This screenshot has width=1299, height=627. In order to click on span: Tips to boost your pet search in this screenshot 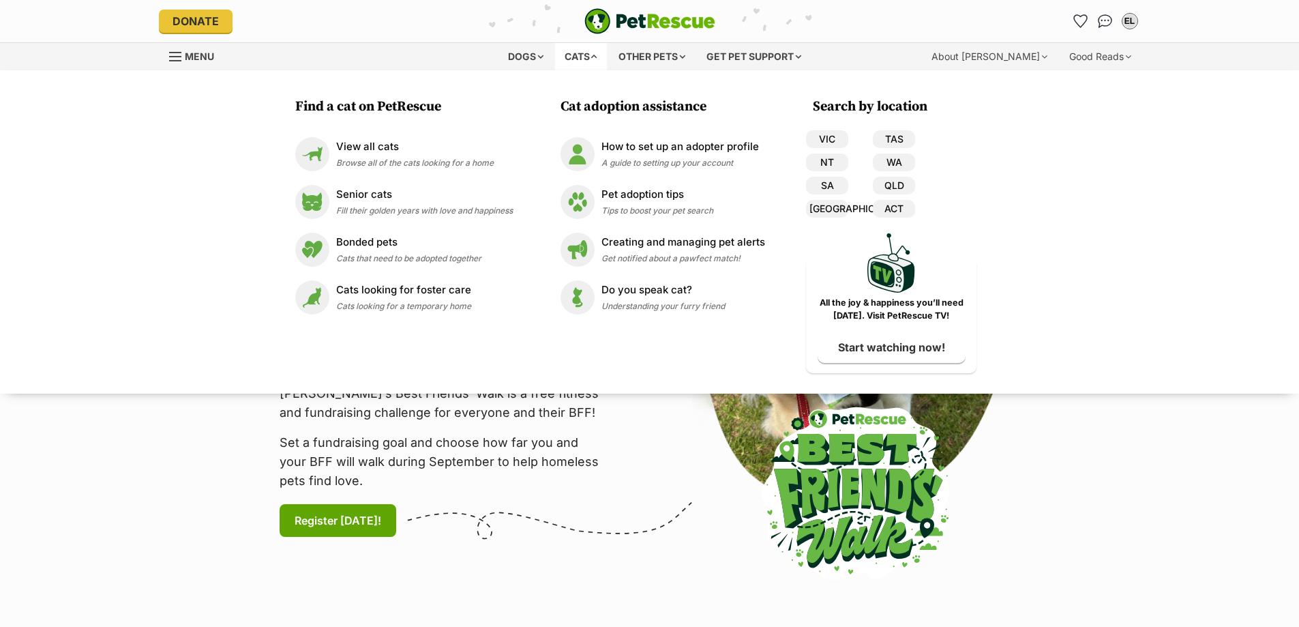, I will do `click(657, 210)`.